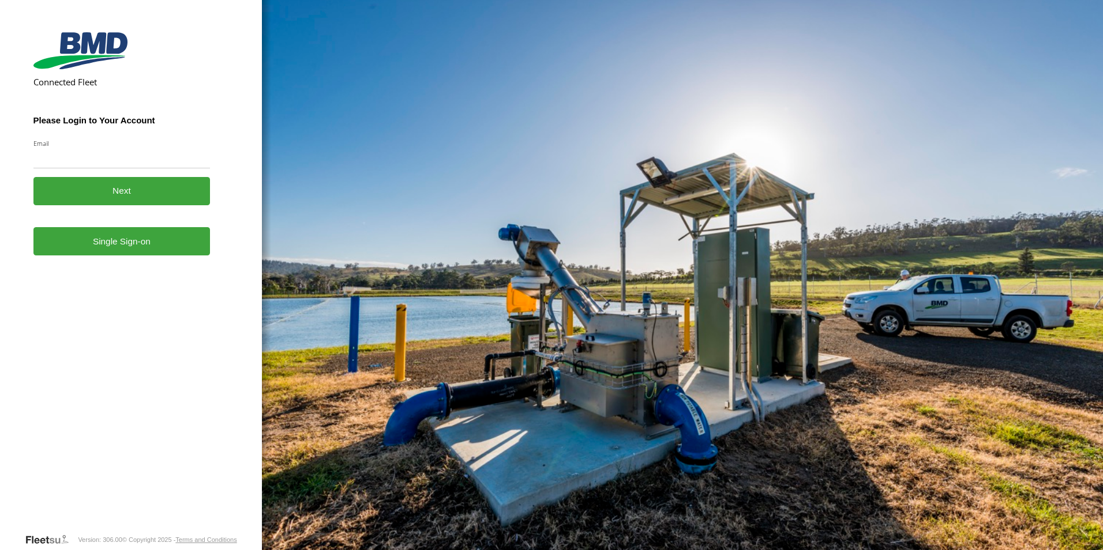 This screenshot has height=550, width=1103. I want to click on h3: Please Login to Your Account, so click(122, 120).